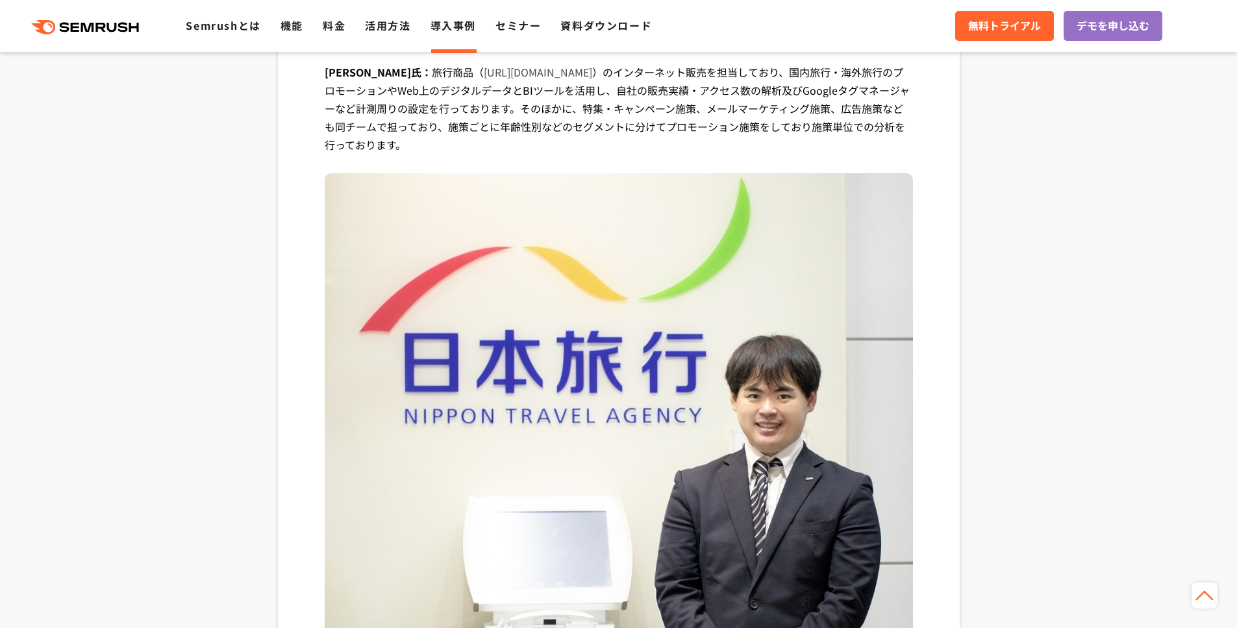 The image size is (1237, 628). I want to click on a: 資料ダウンロード, so click(606, 25).